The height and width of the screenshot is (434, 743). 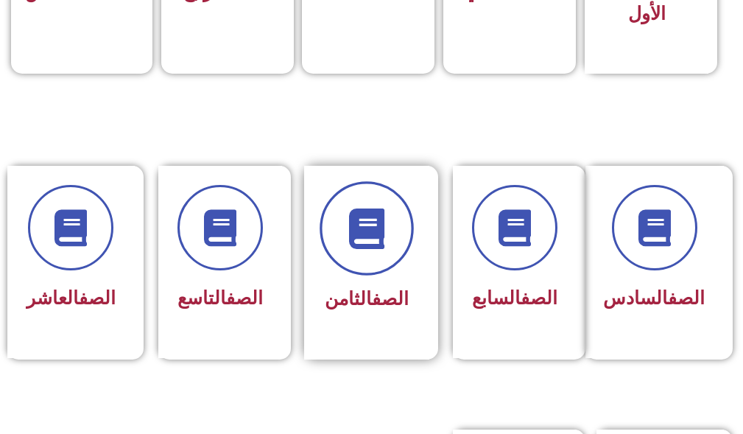 I want to click on span: السابع, so click(x=515, y=298).